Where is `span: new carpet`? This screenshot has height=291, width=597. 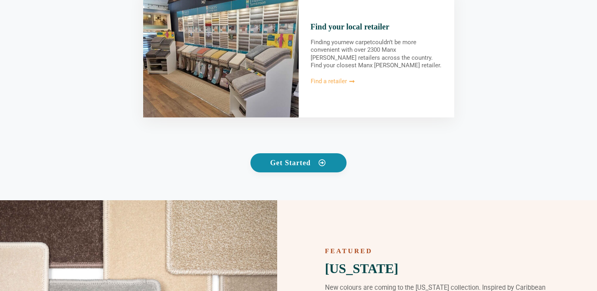 span: new carpet is located at coordinates (357, 42).